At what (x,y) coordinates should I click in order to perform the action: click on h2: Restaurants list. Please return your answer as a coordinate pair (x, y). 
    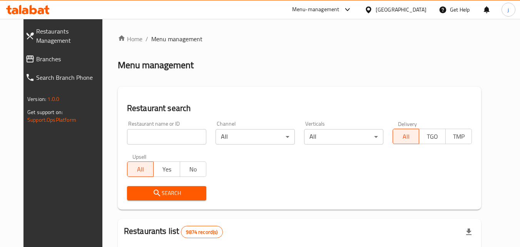
    Looking at the image, I should click on (173, 231).